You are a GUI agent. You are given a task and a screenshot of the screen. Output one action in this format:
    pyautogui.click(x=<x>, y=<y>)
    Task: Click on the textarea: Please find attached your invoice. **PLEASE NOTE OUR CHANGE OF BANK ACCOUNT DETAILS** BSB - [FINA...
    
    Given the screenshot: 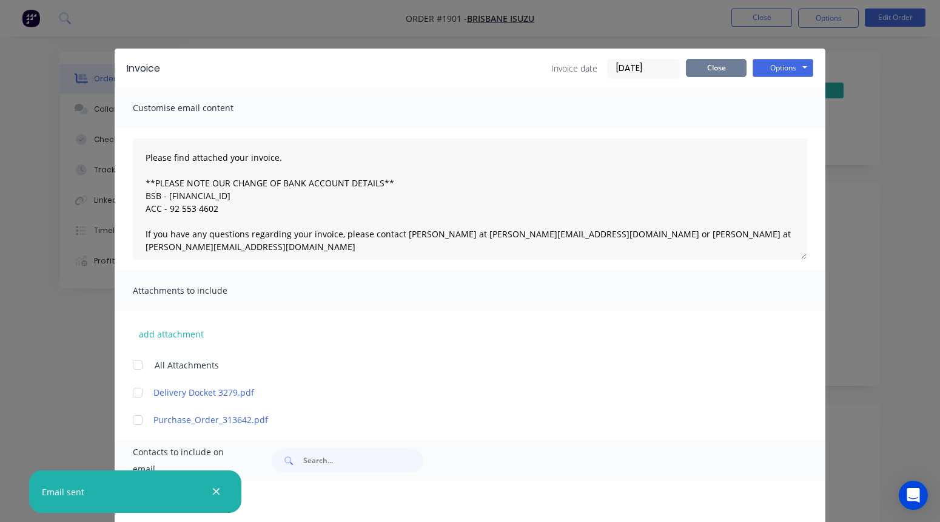 What is the action you would take?
    pyautogui.click(x=470, y=199)
    